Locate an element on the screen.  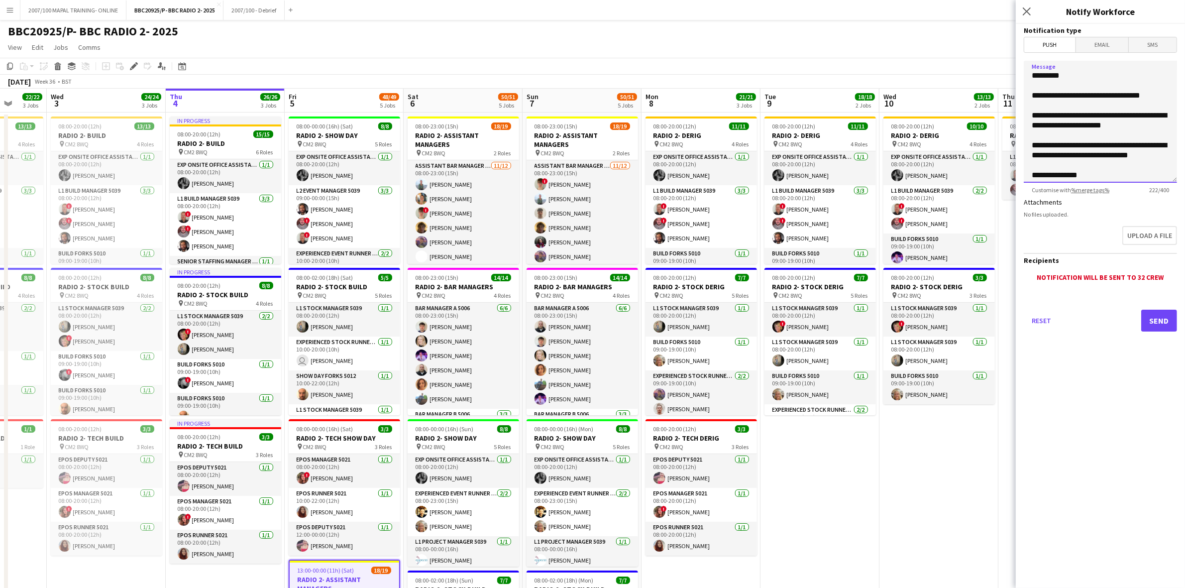
h1: BBC20925/P- BBC RADIO 2- 2025 is located at coordinates (93, 31).